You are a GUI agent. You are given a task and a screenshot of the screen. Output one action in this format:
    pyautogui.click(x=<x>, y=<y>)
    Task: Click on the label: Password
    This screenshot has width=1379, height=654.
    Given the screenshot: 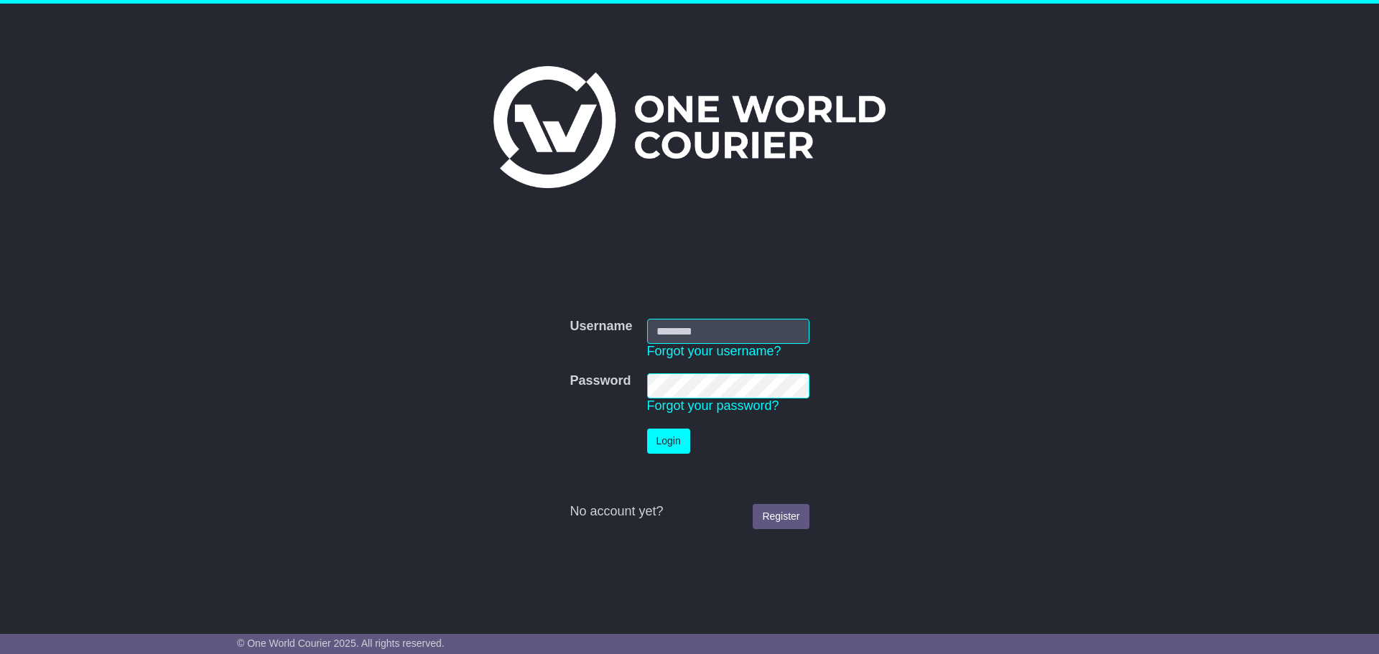 What is the action you would take?
    pyautogui.click(x=600, y=381)
    